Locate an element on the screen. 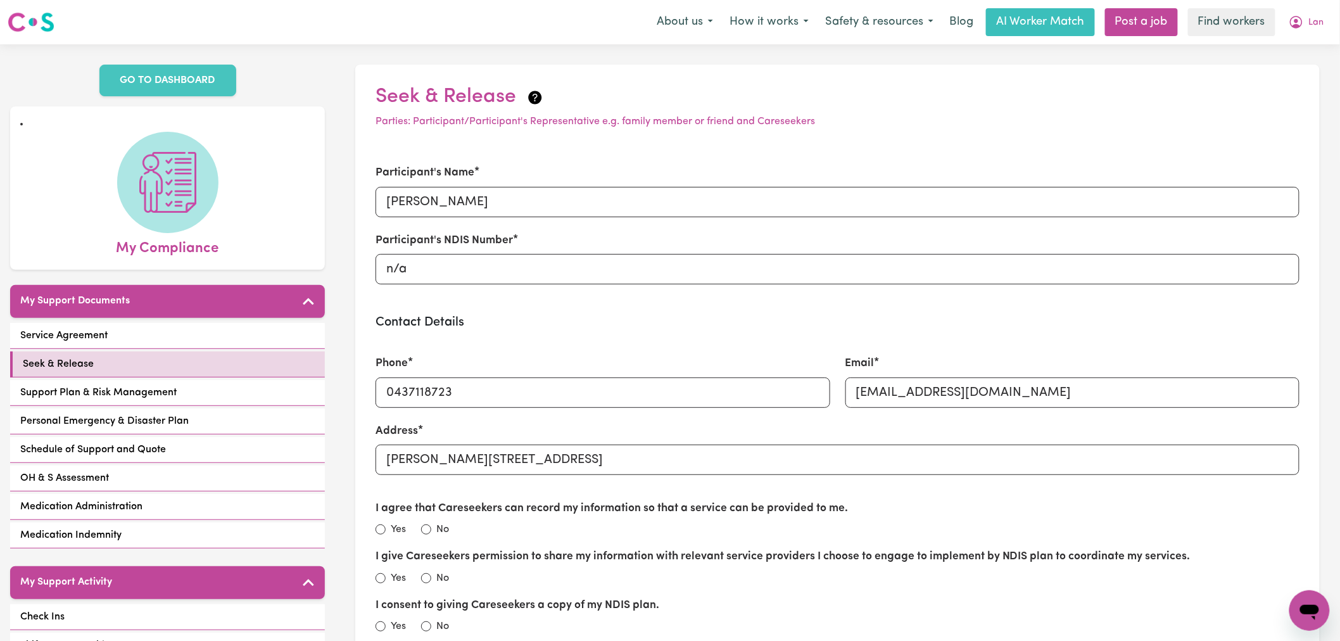 Image resolution: width=1340 pixels, height=641 pixels. label: Email is located at coordinates (860, 363).